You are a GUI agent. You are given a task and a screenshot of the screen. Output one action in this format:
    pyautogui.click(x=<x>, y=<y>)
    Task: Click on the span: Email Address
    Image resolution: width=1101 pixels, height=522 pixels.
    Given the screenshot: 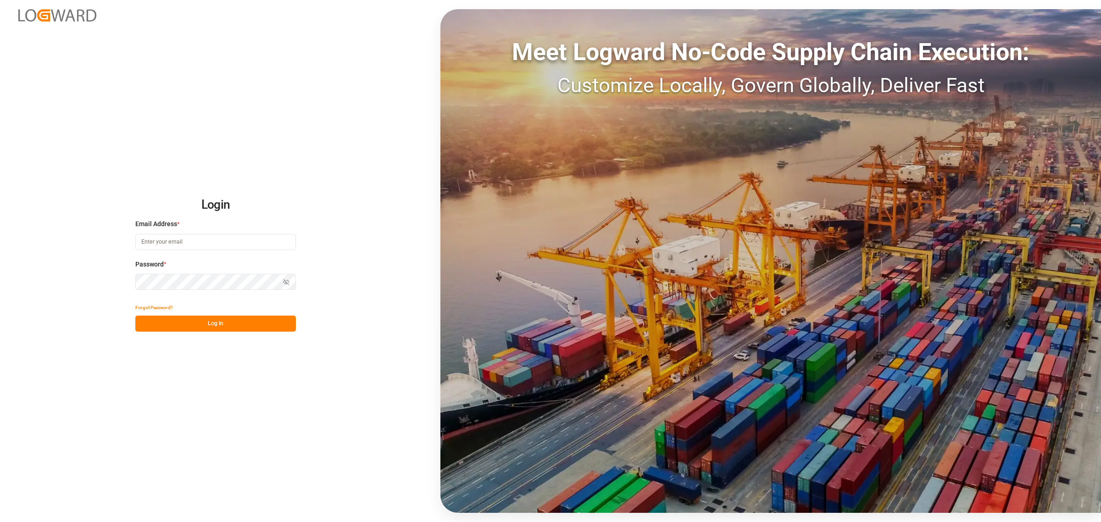 What is the action you would take?
    pyautogui.click(x=156, y=224)
    